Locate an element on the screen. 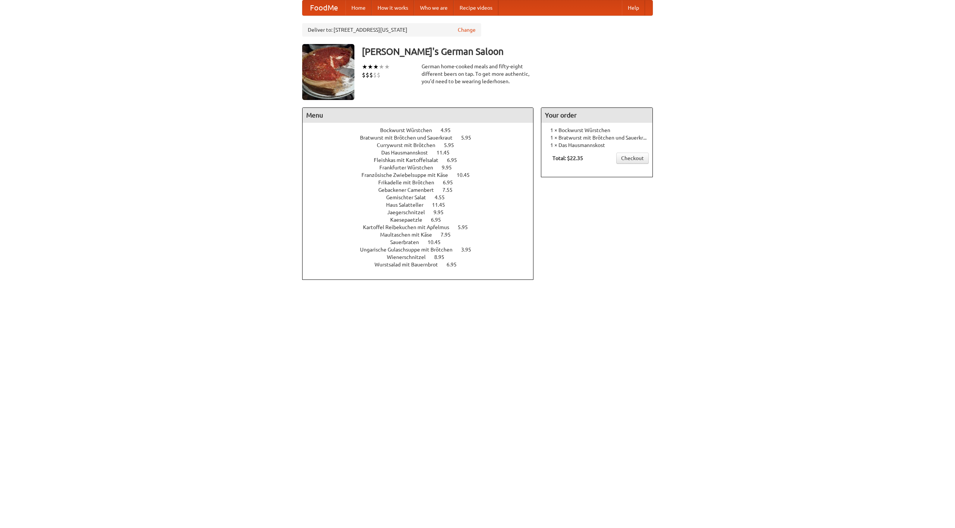 The width and height of the screenshot is (955, 528). h4: Menu is located at coordinates (418, 115).